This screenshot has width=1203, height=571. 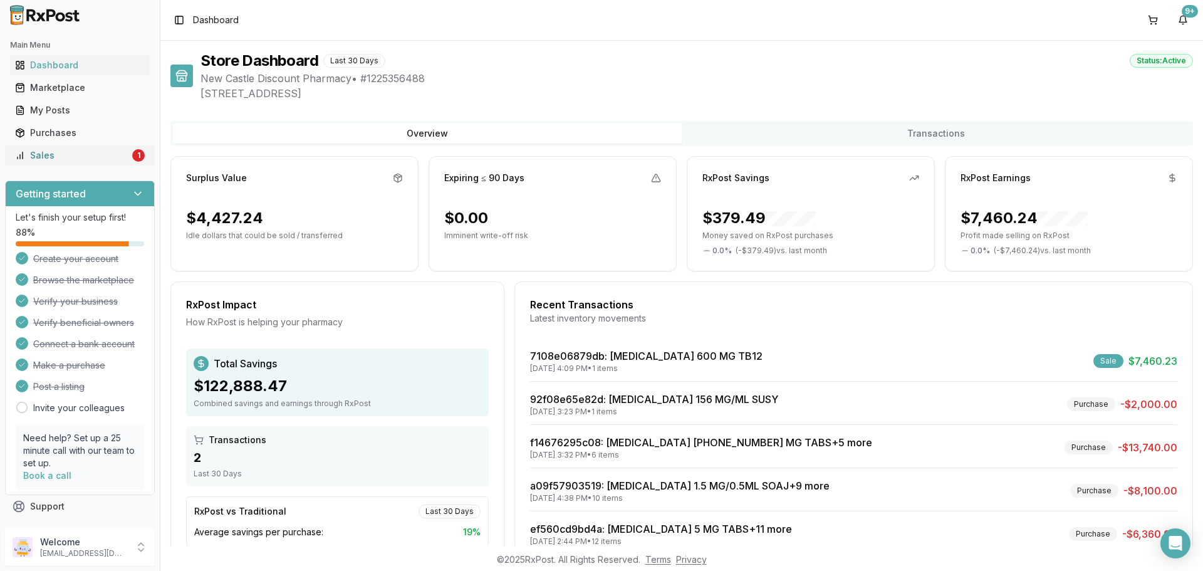 What do you see at coordinates (80, 65) in the screenshot?
I see `div: Dashboard` at bounding box center [80, 65].